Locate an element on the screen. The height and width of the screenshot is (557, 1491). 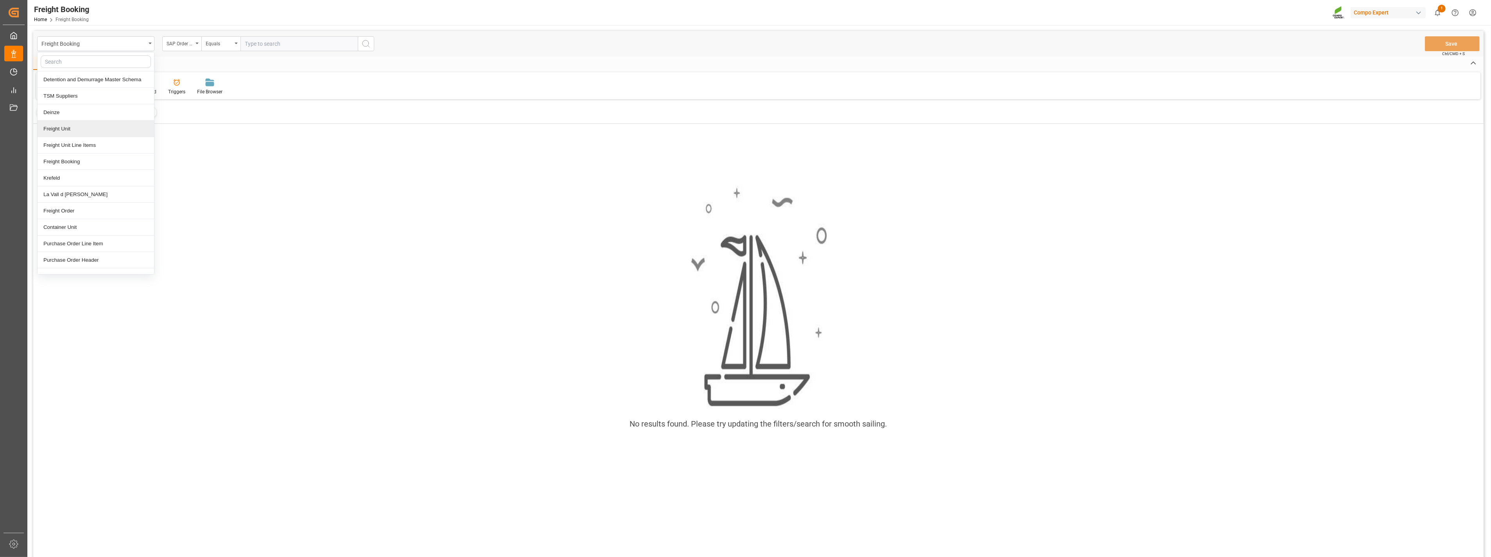
div: File Browser is located at coordinates (210, 92).